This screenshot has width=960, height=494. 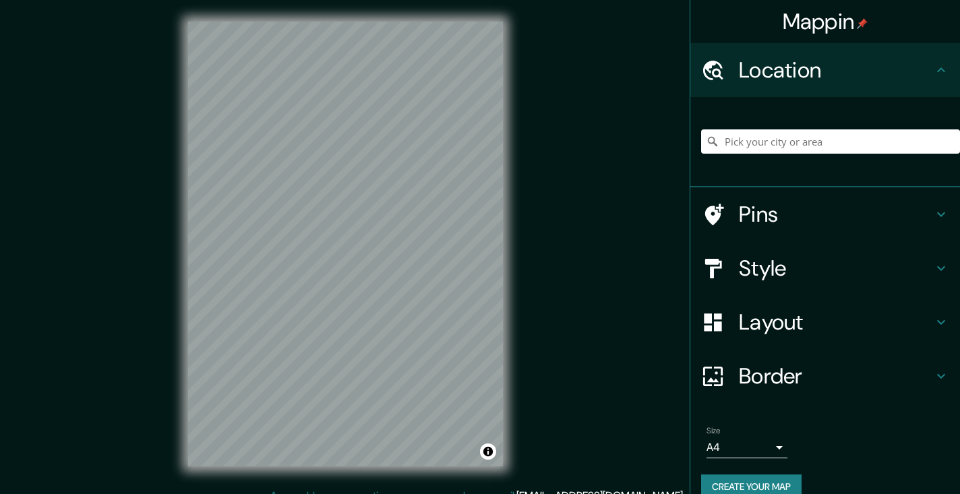 What do you see at coordinates (836, 268) in the screenshot?
I see `h4: Style` at bounding box center [836, 268].